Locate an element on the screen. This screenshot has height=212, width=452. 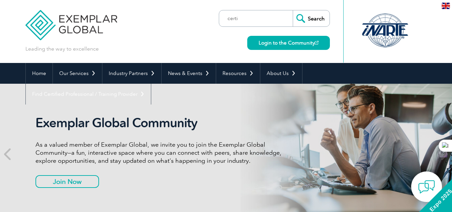
a: Industry Partners is located at coordinates (132, 73).